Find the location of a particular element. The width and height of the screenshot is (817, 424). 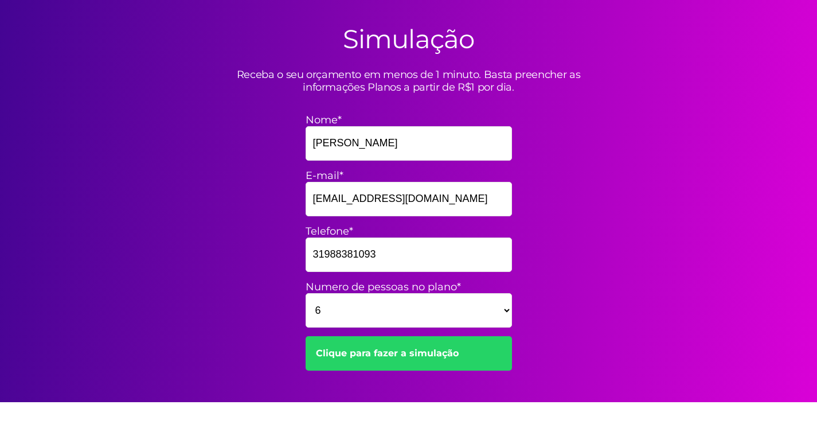

p: Receba o seu orçamento em menos de 1 minuto. Basta preencher as informações Planos a partir de R$... is located at coordinates (409, 81).